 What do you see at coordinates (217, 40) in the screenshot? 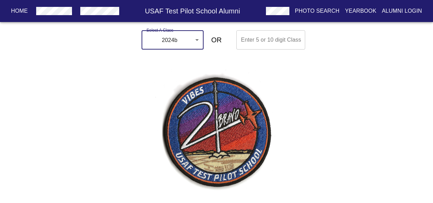
I see `h6: OR` at bounding box center [217, 40].